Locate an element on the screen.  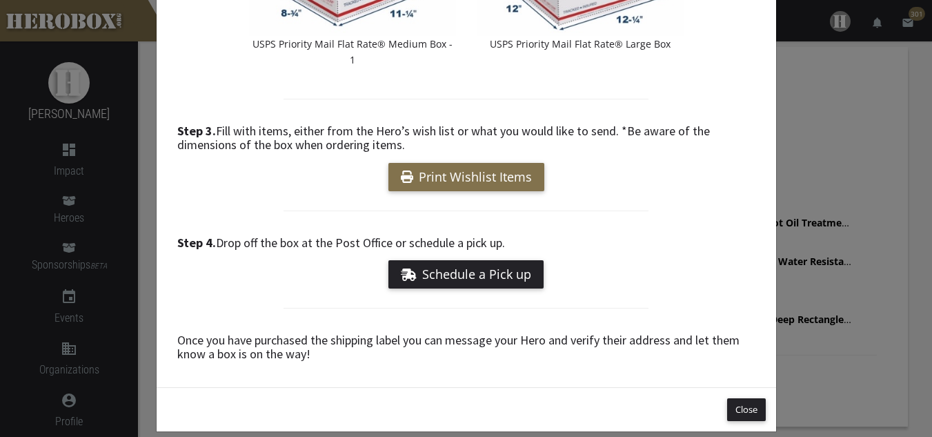
h4: Drop off the box at the Post Office or schedule a pick up. is located at coordinates (467, 243).